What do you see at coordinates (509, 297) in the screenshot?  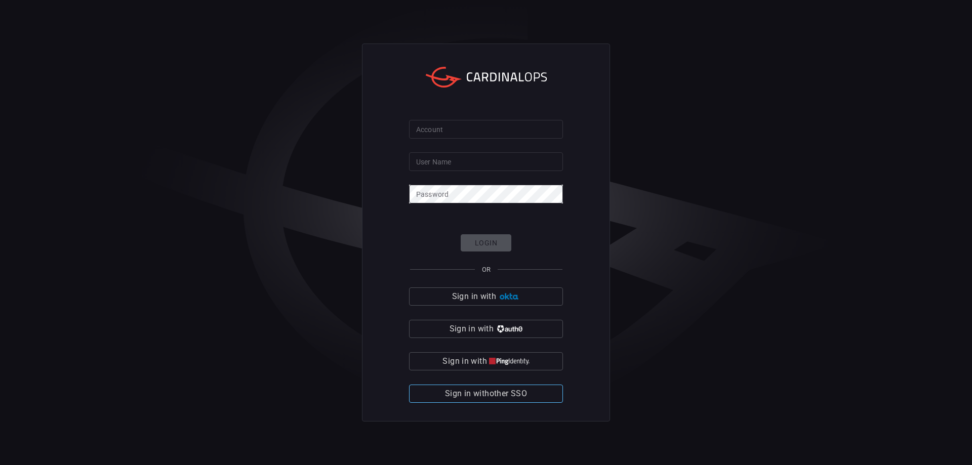 I see `img: Ad5vKXme8s1CQAAAABJRU5ErkJggg==` at bounding box center [509, 297].